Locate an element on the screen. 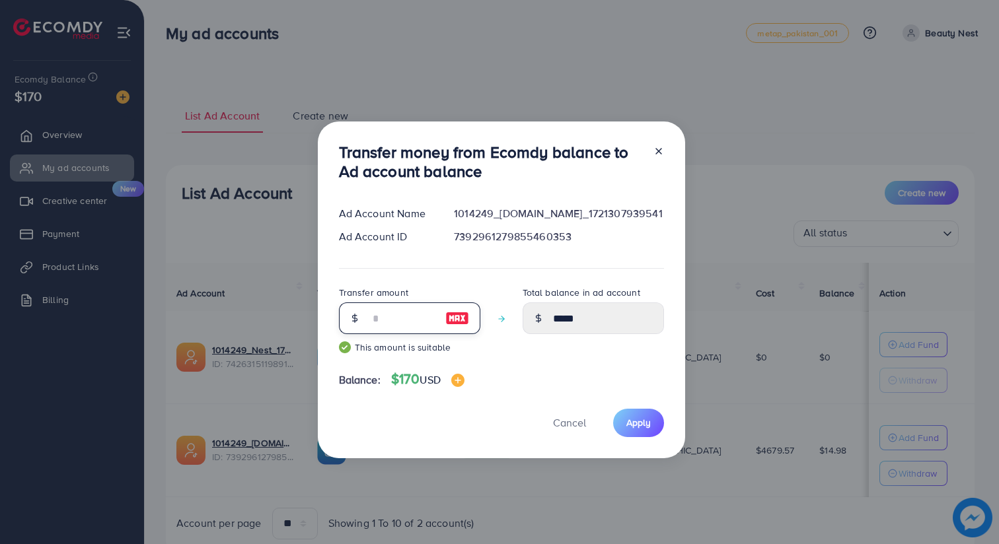  small: This amount is suitable is located at coordinates (410, 348).